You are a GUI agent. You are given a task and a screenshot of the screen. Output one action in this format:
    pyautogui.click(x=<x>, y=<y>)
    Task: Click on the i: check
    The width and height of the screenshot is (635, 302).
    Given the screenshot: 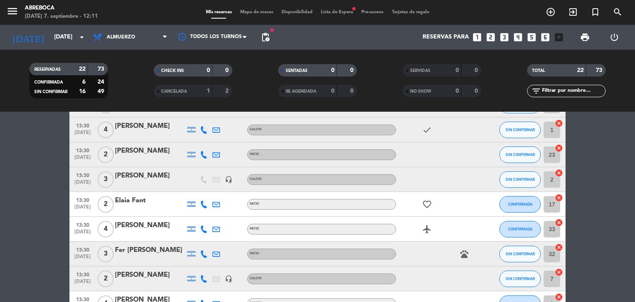 What is the action you would take?
    pyautogui.click(x=427, y=130)
    